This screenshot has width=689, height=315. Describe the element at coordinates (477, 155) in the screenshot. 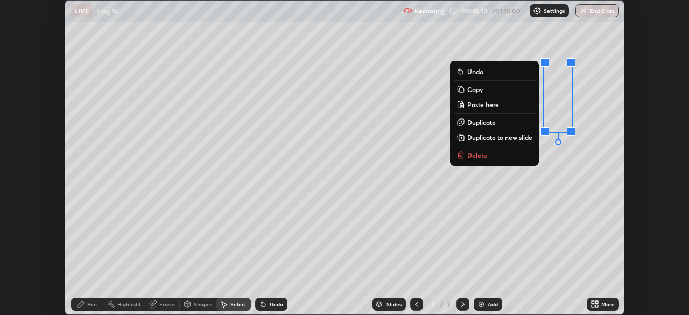

I see `p: Delete` at that location.